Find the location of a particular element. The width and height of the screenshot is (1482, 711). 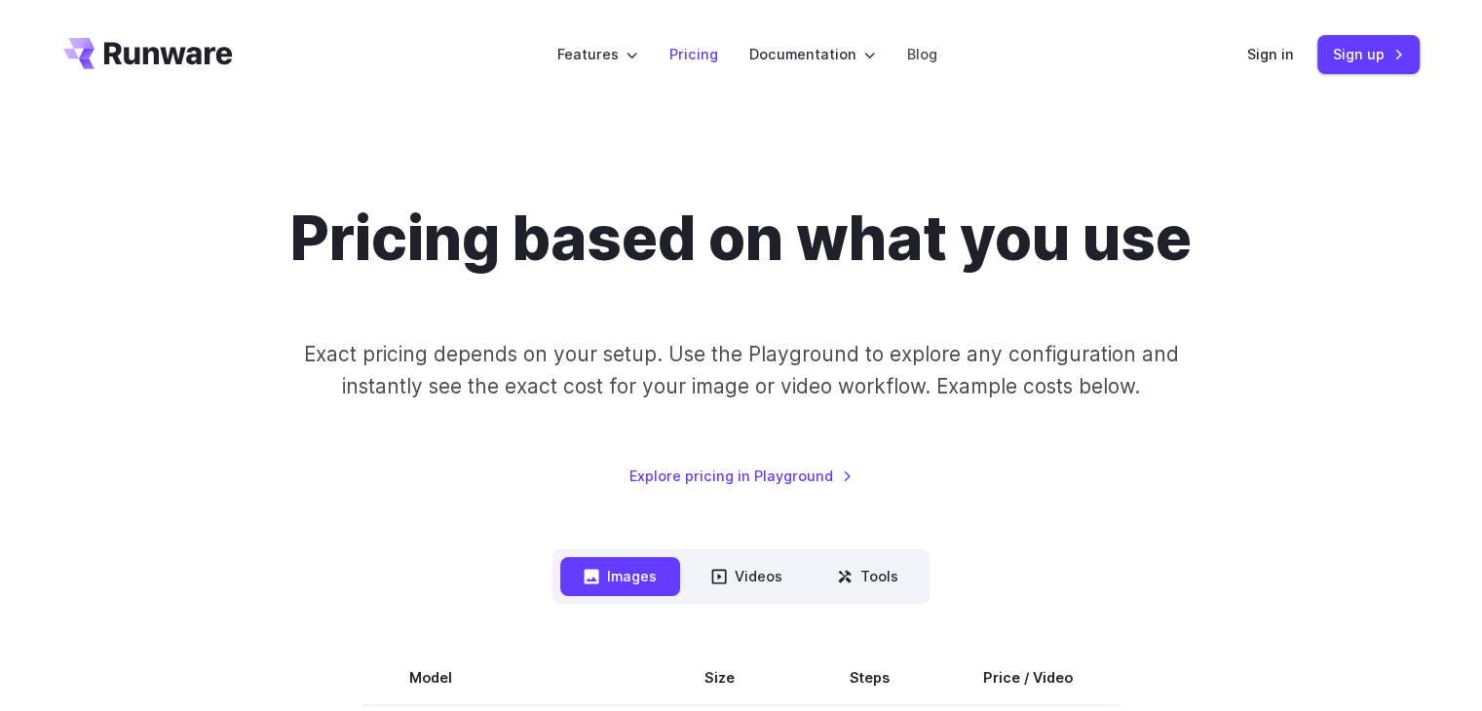

a: Go to / is located at coordinates (148, 54).